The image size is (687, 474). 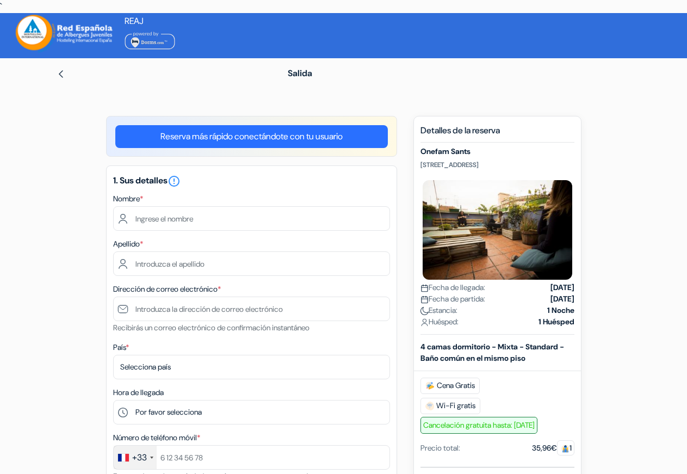 I want to click on h5: Onefam Sants, so click(x=497, y=151).